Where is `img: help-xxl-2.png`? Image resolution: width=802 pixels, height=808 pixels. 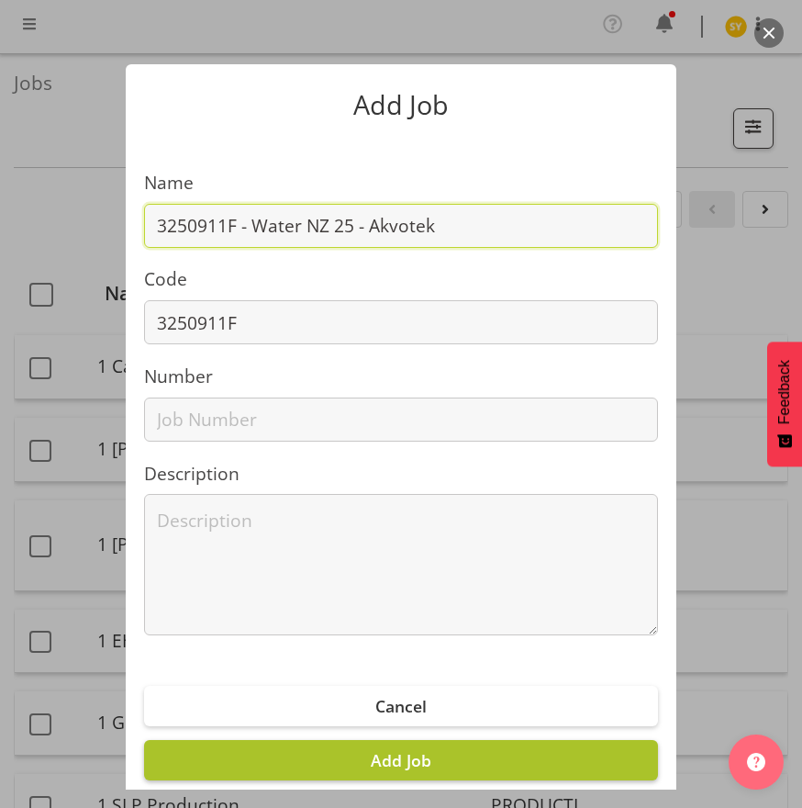 img: help-xxl-2.png is located at coordinates (756, 762).